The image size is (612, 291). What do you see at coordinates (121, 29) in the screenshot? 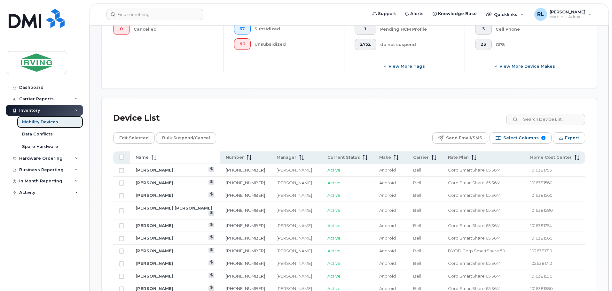
I see `button: 0` at bounding box center [121, 29].